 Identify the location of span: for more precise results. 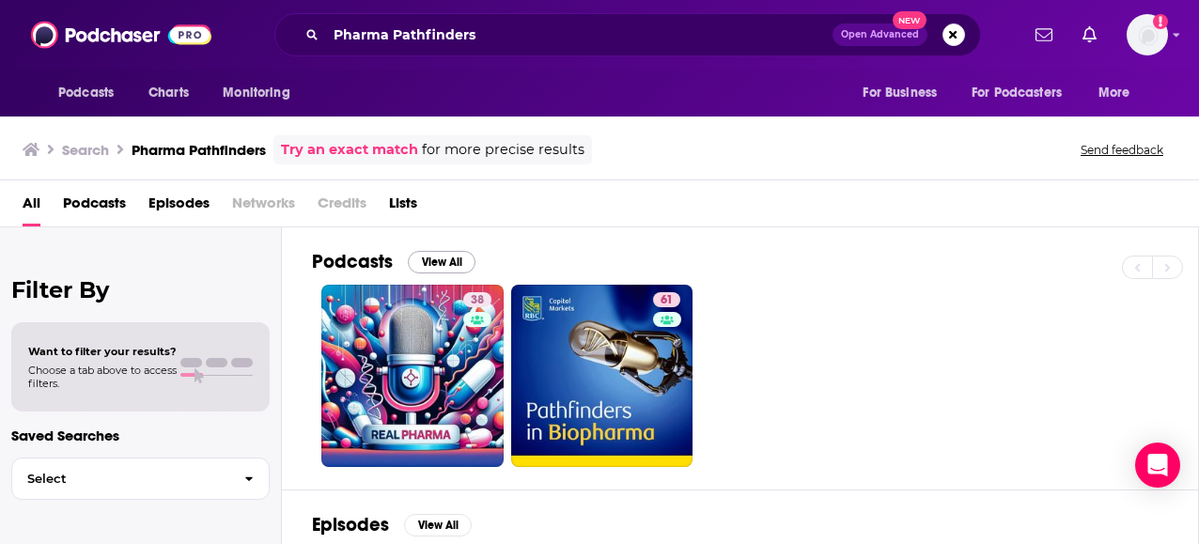
(503, 149).